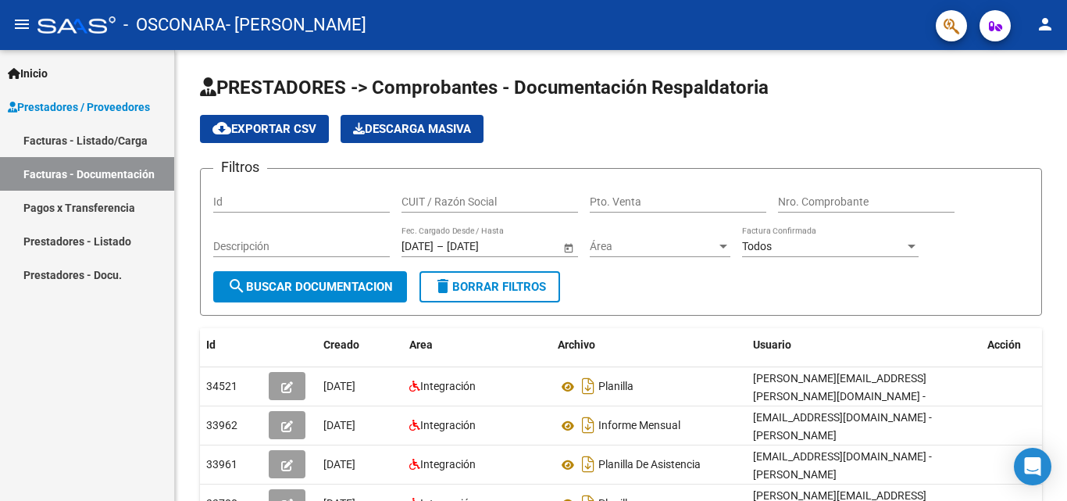 The width and height of the screenshot is (1067, 501). Describe the element at coordinates (412, 129) in the screenshot. I see `span: Descarga Masiva` at that location.